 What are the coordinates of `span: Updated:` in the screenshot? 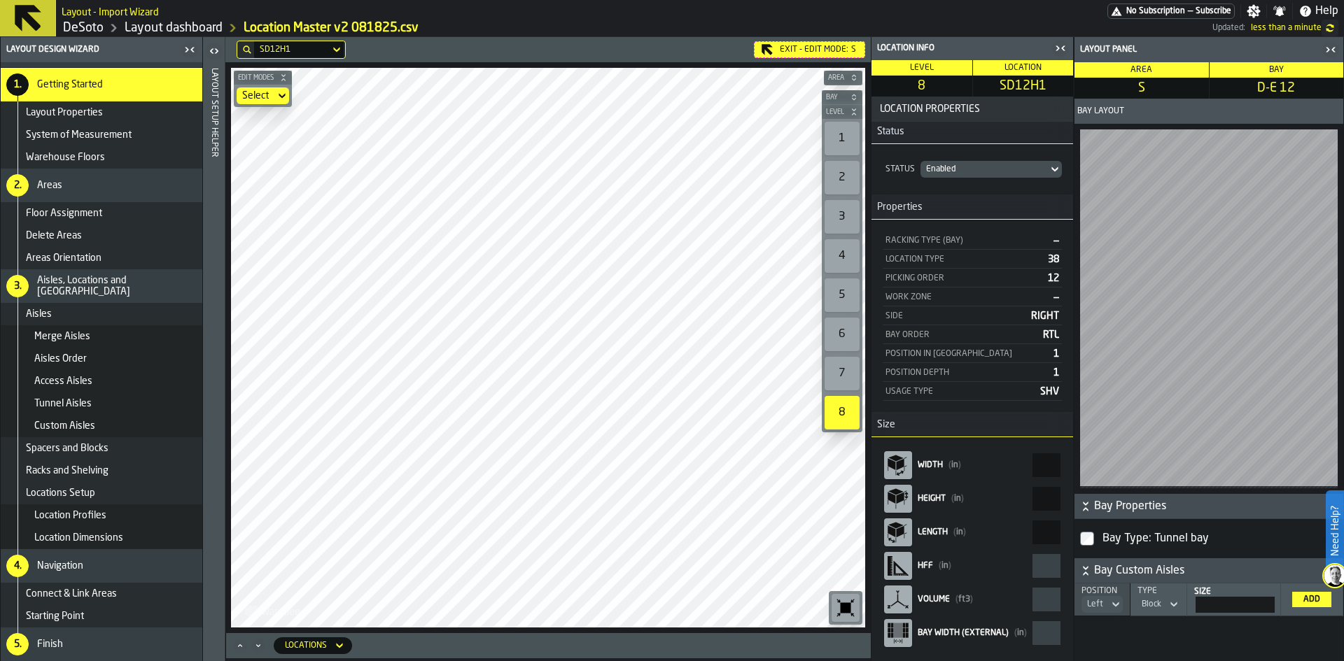 It's located at (1228, 28).